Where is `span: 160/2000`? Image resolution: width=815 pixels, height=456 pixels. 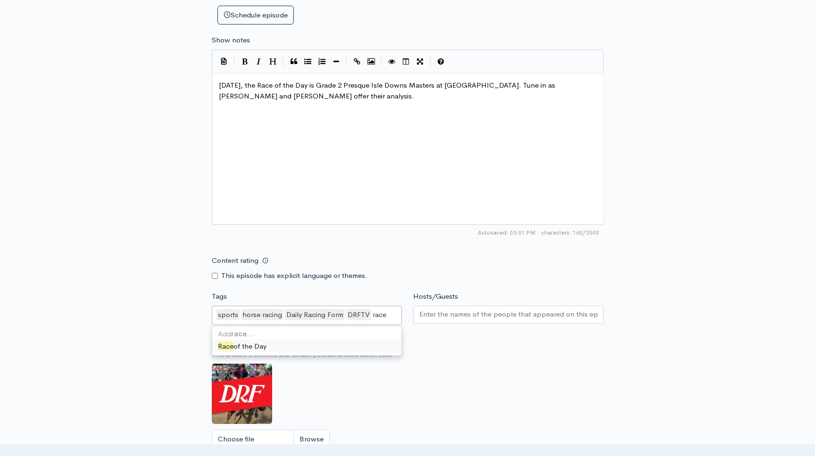
span: 160/2000 is located at coordinates (570, 233).